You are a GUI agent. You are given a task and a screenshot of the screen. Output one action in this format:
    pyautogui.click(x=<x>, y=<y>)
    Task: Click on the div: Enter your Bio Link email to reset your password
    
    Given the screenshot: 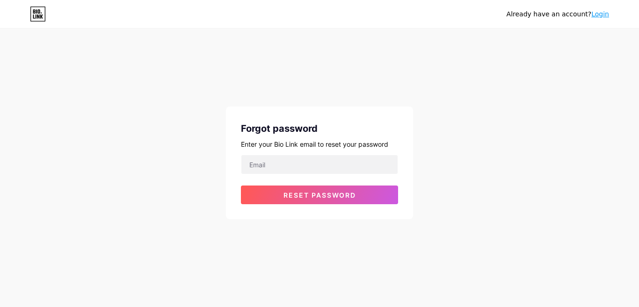 What is the action you would take?
    pyautogui.click(x=320, y=144)
    